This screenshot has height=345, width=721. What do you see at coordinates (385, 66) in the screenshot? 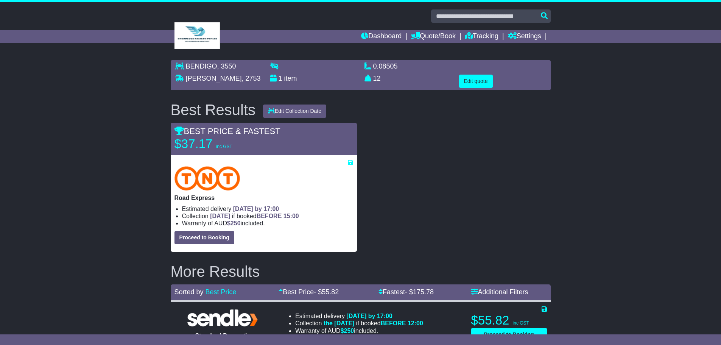
I see `span: 0.08505` at bounding box center [385, 66].